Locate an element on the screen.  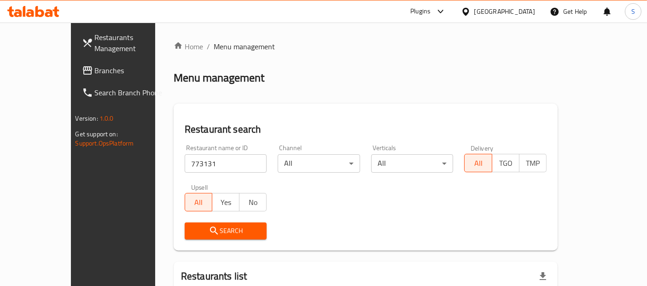
span: Version: is located at coordinates (87, 118).